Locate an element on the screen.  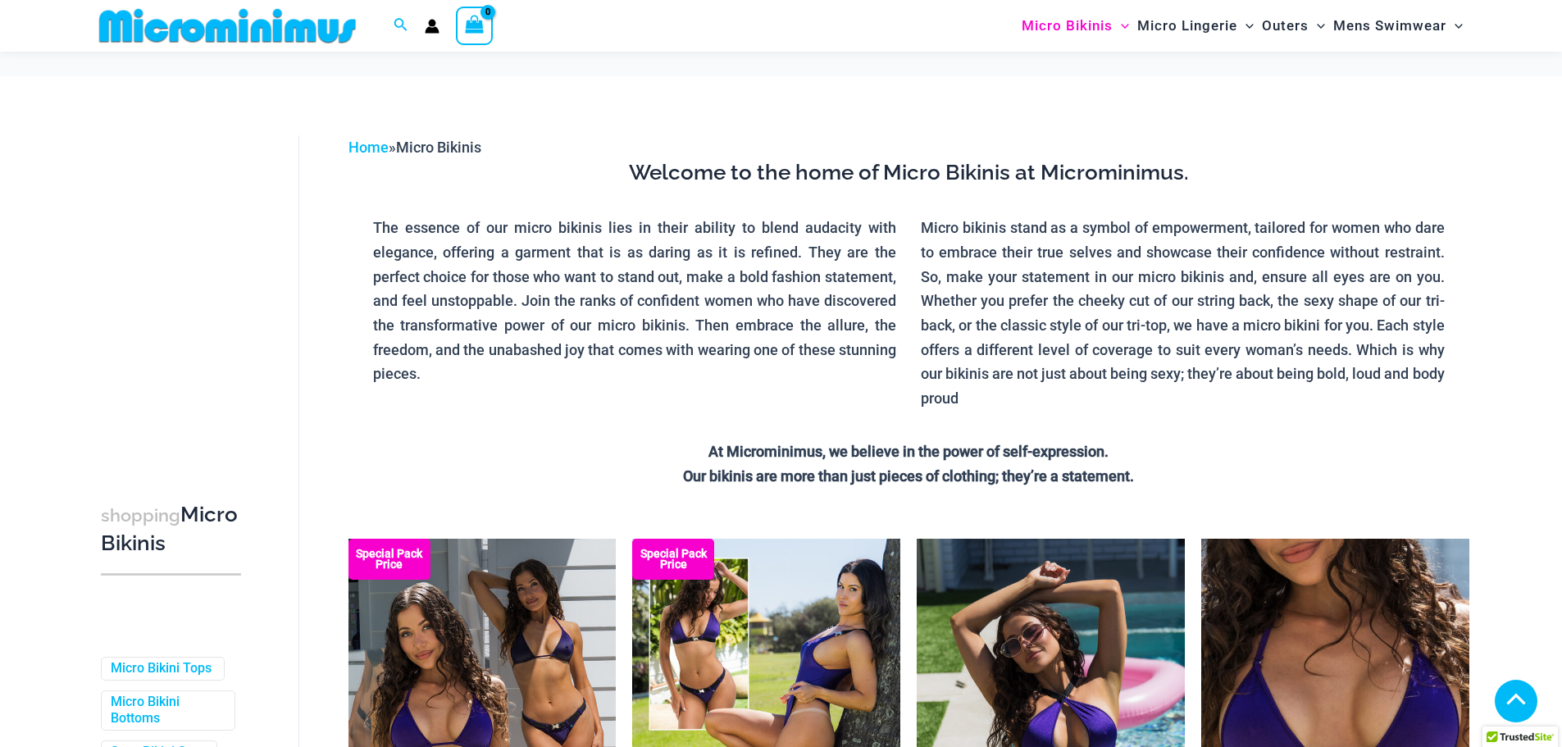
p: Micro bikinis stand as a symbol of empowerment, tailored for women who dare to embrace their true... is located at coordinates (1182, 313).